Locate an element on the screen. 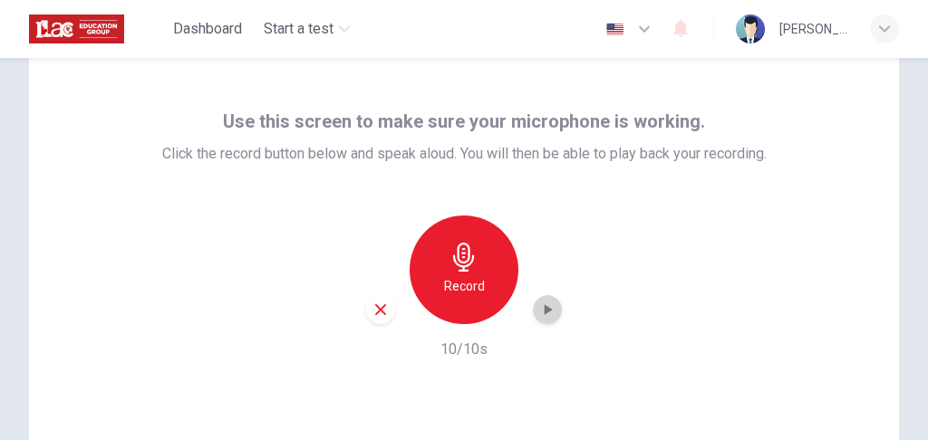 This screenshot has width=928, height=440. button: Dashboard is located at coordinates (208, 29).